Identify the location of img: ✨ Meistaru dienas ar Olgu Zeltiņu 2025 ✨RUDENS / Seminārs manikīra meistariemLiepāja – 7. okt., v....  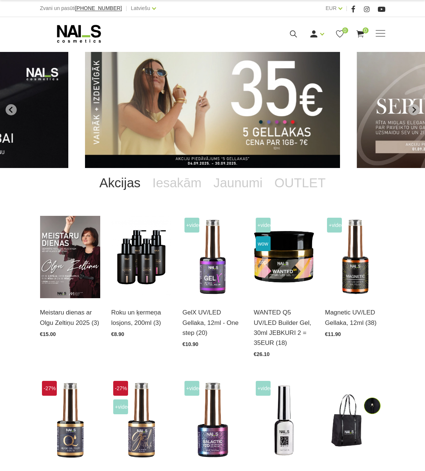
(70, 257).